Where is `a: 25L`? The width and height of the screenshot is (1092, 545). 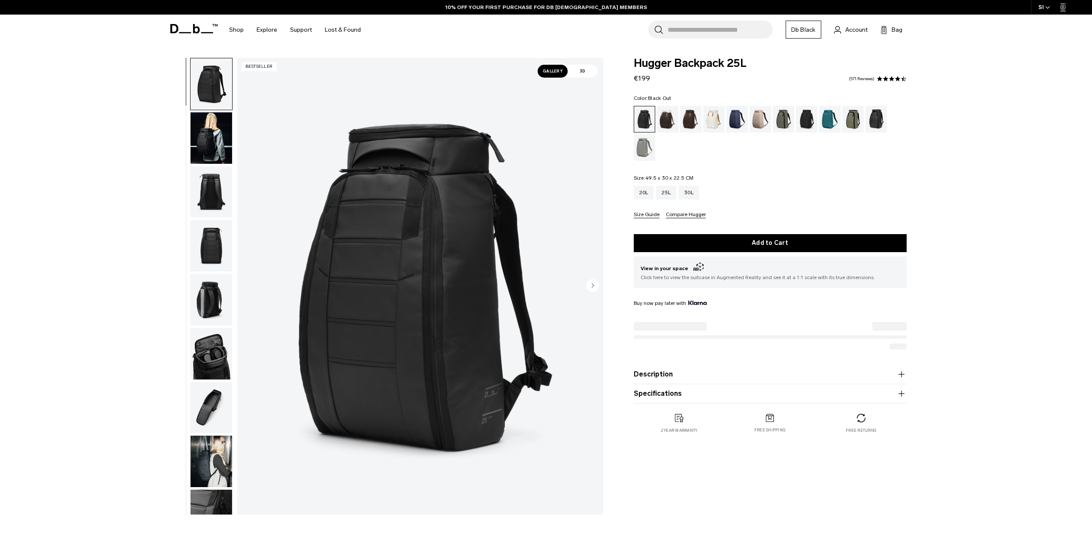 a: 25L is located at coordinates (666, 193).